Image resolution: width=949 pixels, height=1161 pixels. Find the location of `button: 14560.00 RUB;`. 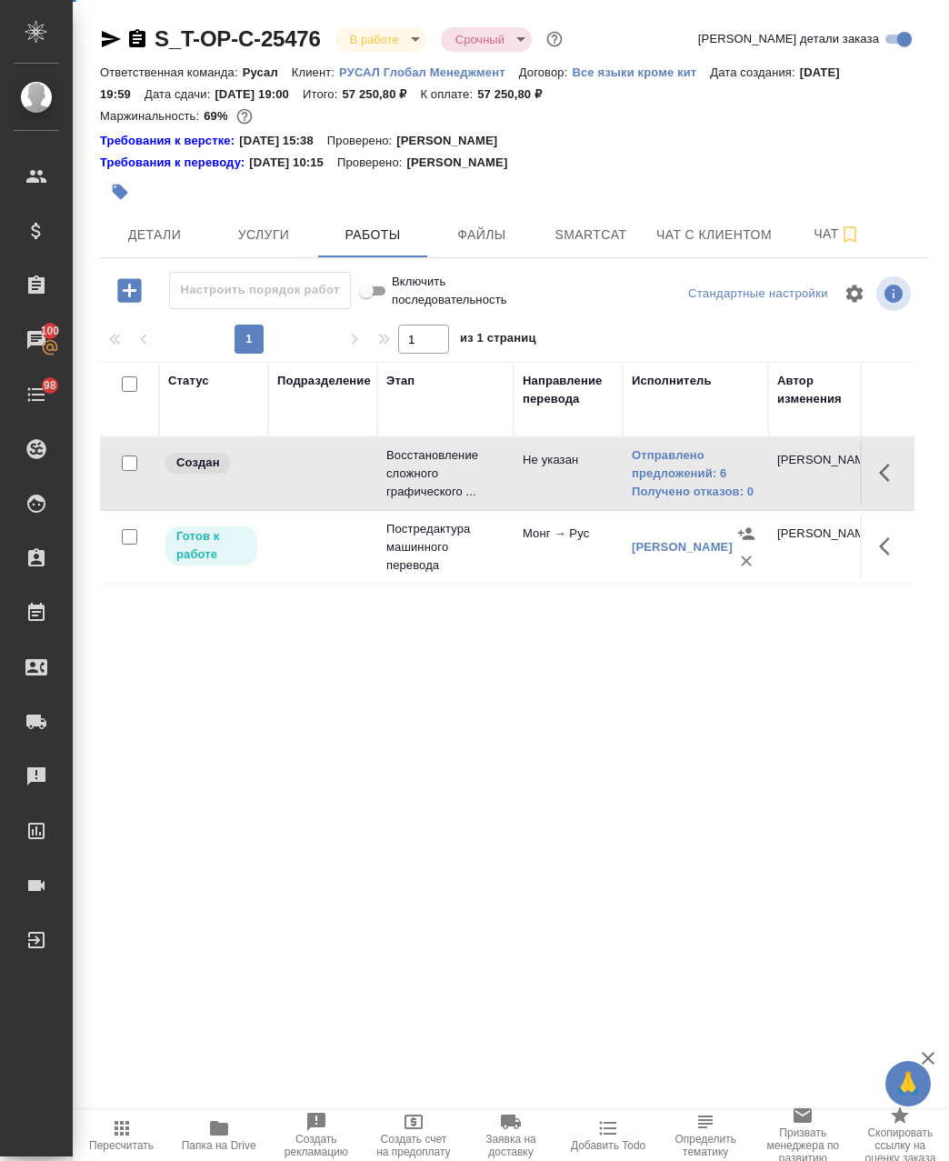

button: 14560.00 RUB; is located at coordinates (245, 116).